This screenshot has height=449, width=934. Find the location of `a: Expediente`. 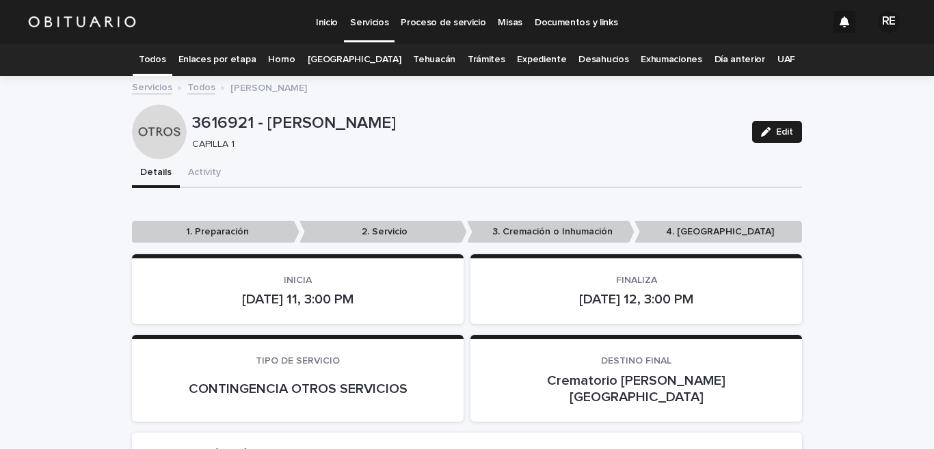

a: Expediente is located at coordinates (542, 59).